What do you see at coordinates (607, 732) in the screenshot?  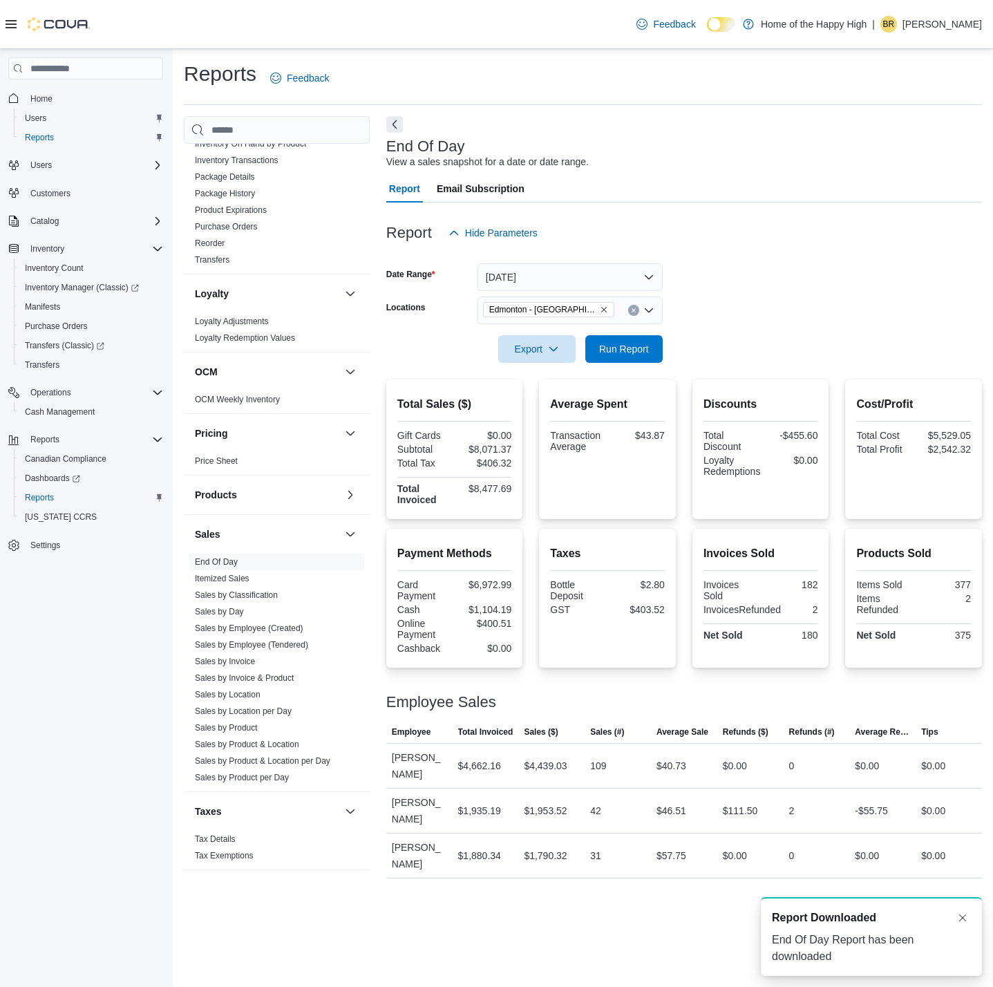 I see `span: Sales (#)` at bounding box center [607, 732].